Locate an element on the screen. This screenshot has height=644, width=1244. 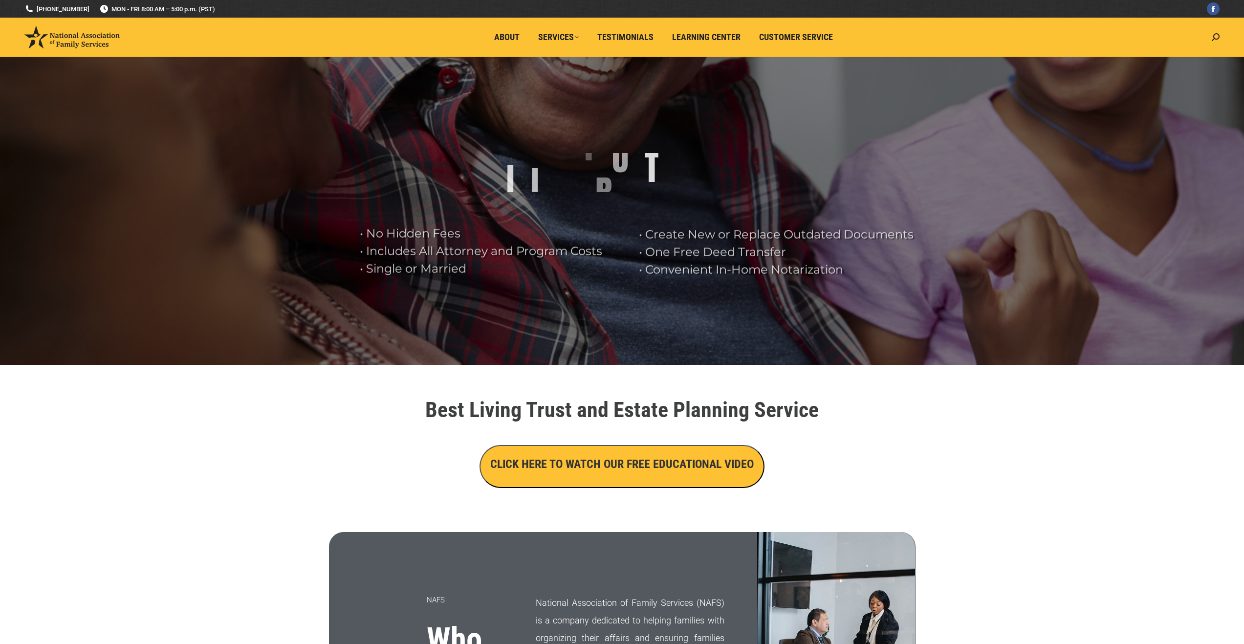
div: G is located at coordinates (565, 208).